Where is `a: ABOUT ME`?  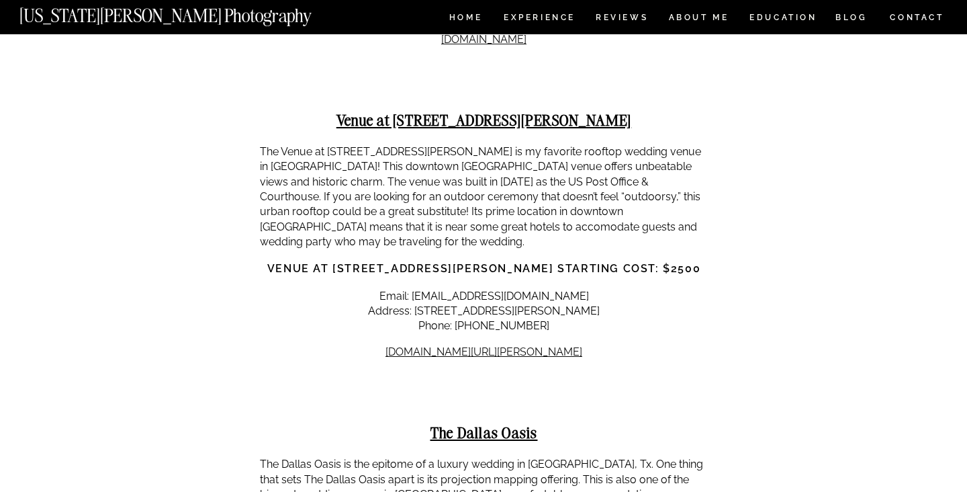
a: ABOUT ME is located at coordinates (699, 19).